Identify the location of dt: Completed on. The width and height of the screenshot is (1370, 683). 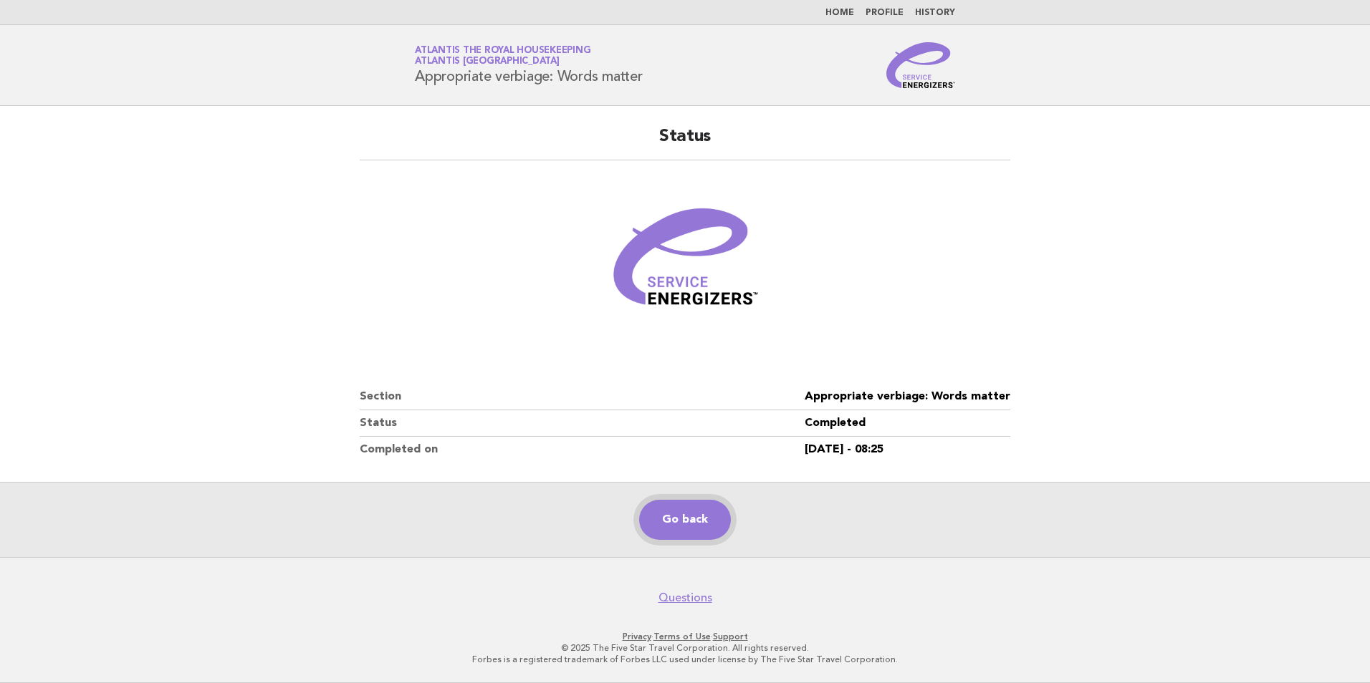
(582, 450).